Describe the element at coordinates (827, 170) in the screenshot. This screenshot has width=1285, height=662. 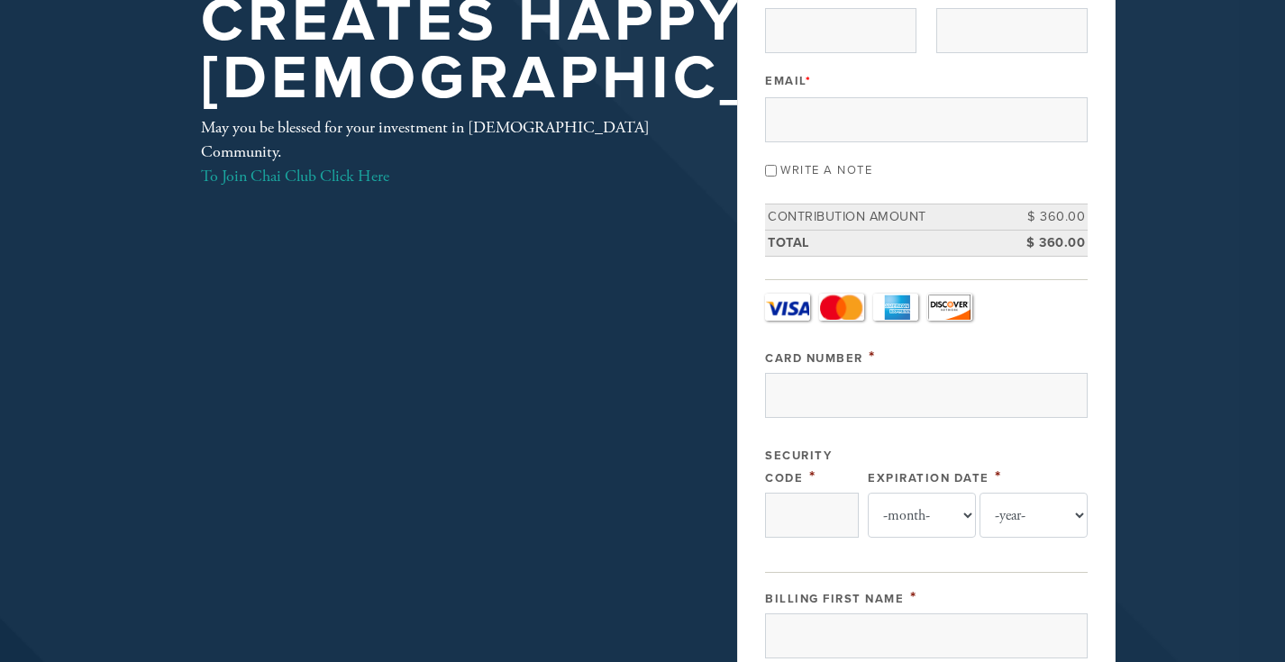
I see `label: Write a note` at that location.